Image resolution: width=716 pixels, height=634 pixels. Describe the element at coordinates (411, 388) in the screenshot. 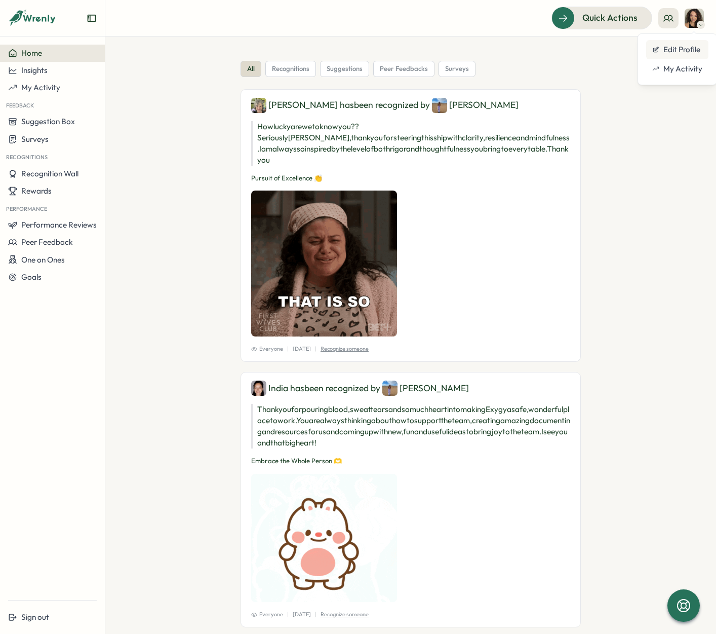

I see `div: India has been recognized by` at that location.